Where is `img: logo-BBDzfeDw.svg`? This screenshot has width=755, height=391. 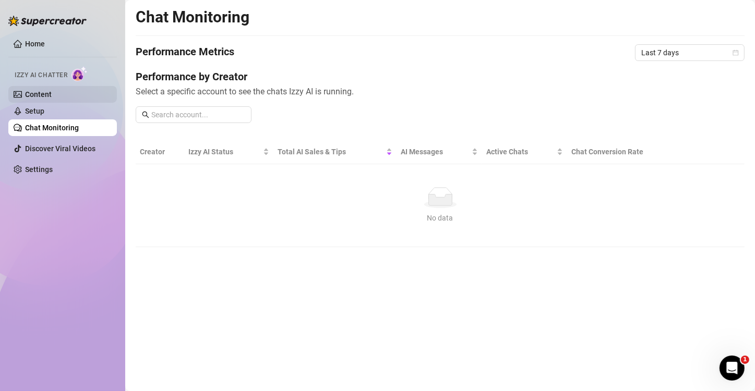
img: logo-BBDzfeDw.svg is located at coordinates (47, 21).